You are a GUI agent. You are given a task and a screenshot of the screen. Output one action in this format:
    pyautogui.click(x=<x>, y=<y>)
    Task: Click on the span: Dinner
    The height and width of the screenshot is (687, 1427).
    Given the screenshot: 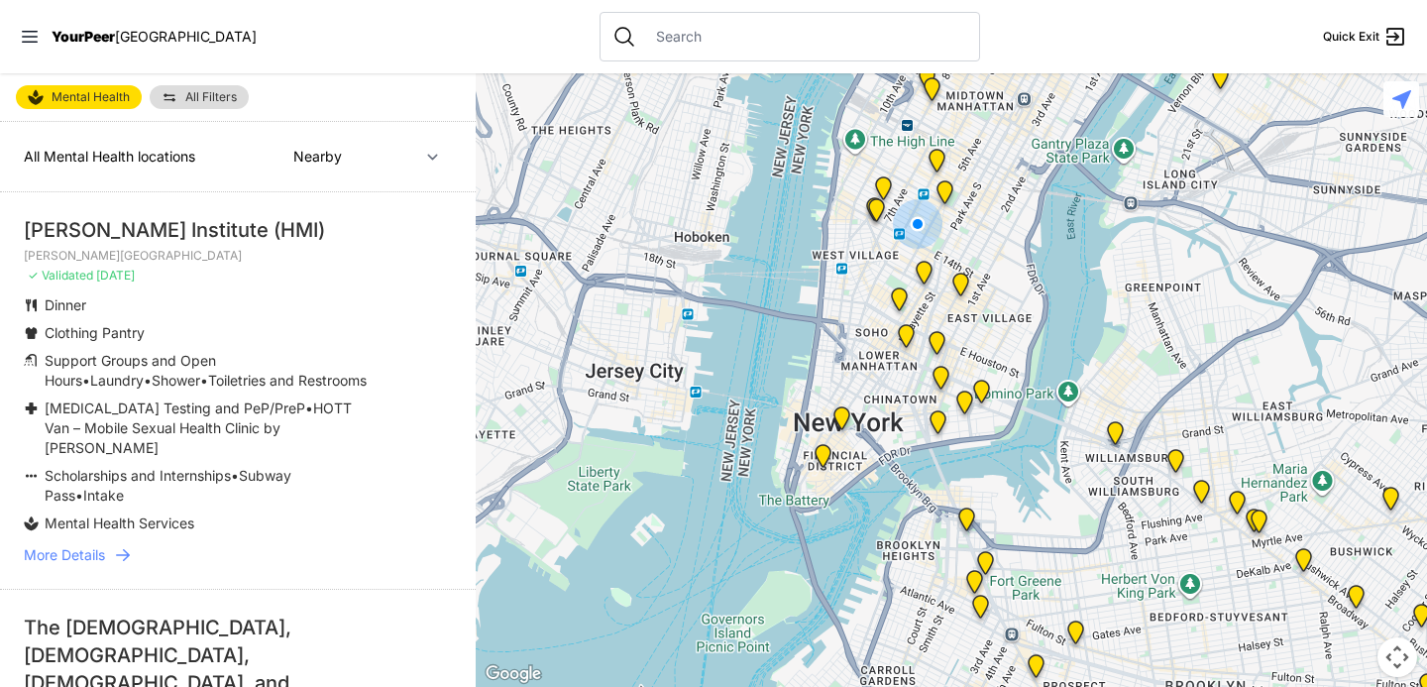 What is the action you would take?
    pyautogui.click(x=65, y=304)
    